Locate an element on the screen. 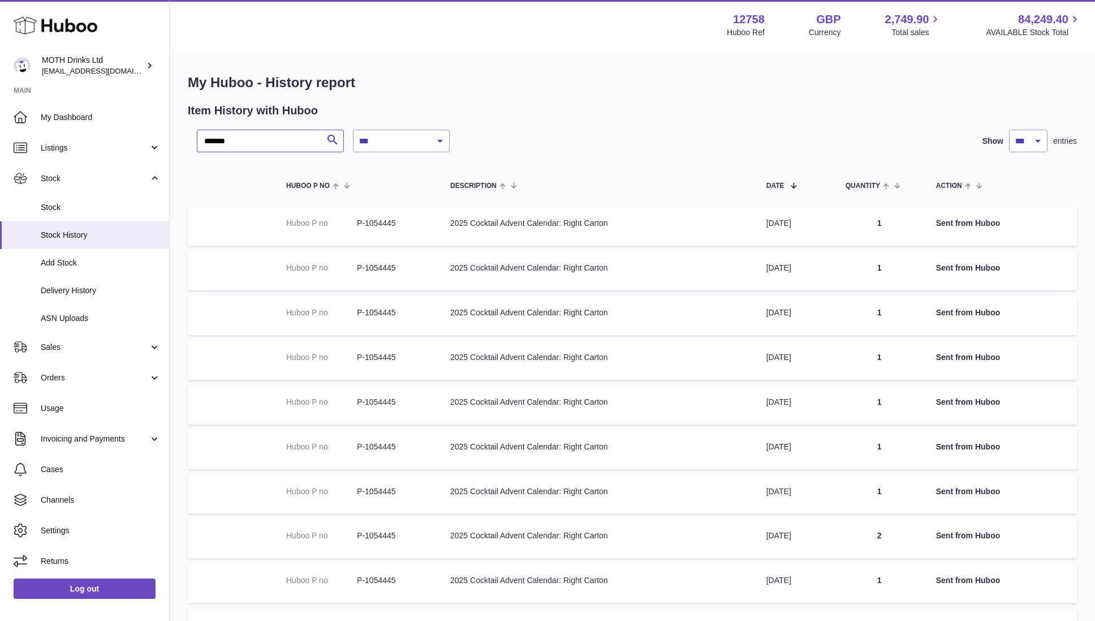  a: 2,749.90 Total sales is located at coordinates (914, 25).